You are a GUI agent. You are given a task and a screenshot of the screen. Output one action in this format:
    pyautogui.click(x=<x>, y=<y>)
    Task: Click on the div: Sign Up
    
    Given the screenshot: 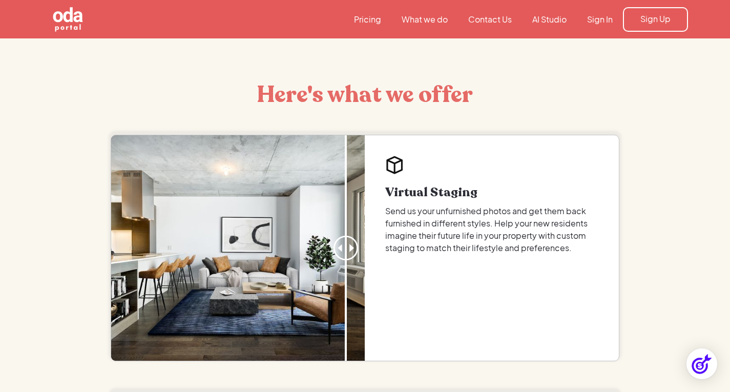 What is the action you would take?
    pyautogui.click(x=655, y=19)
    